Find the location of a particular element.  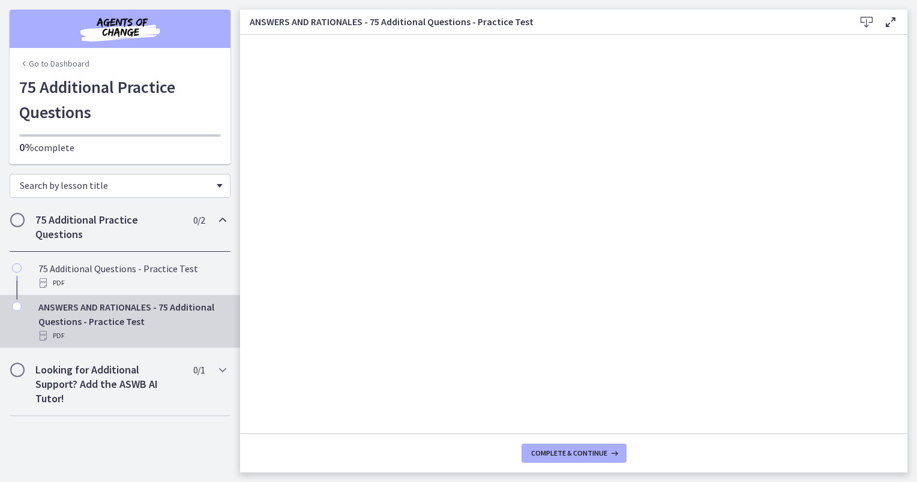

h3: ANSWERS AND RATIONALES - 75 Additional Questions - Practice Test is located at coordinates (542, 22).